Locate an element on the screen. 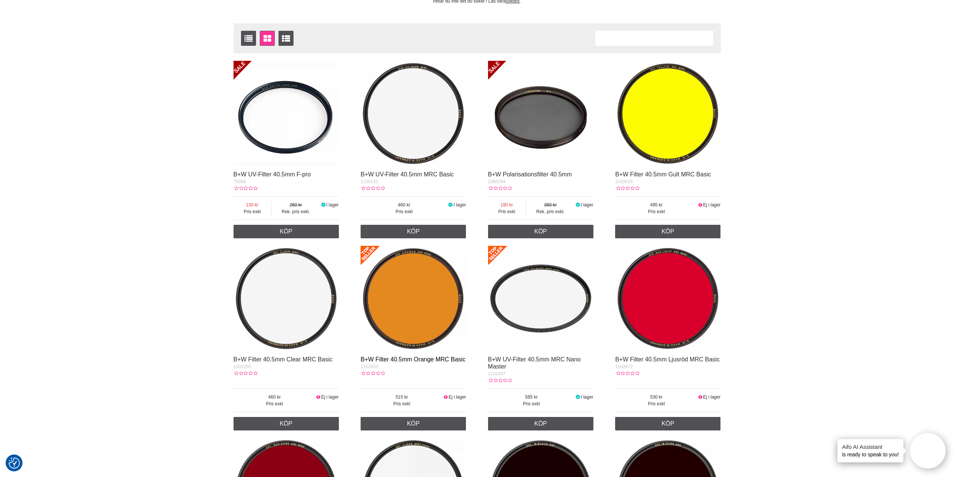 This screenshot has height=477, width=954. a: Utökad listvisning is located at coordinates (286, 38).